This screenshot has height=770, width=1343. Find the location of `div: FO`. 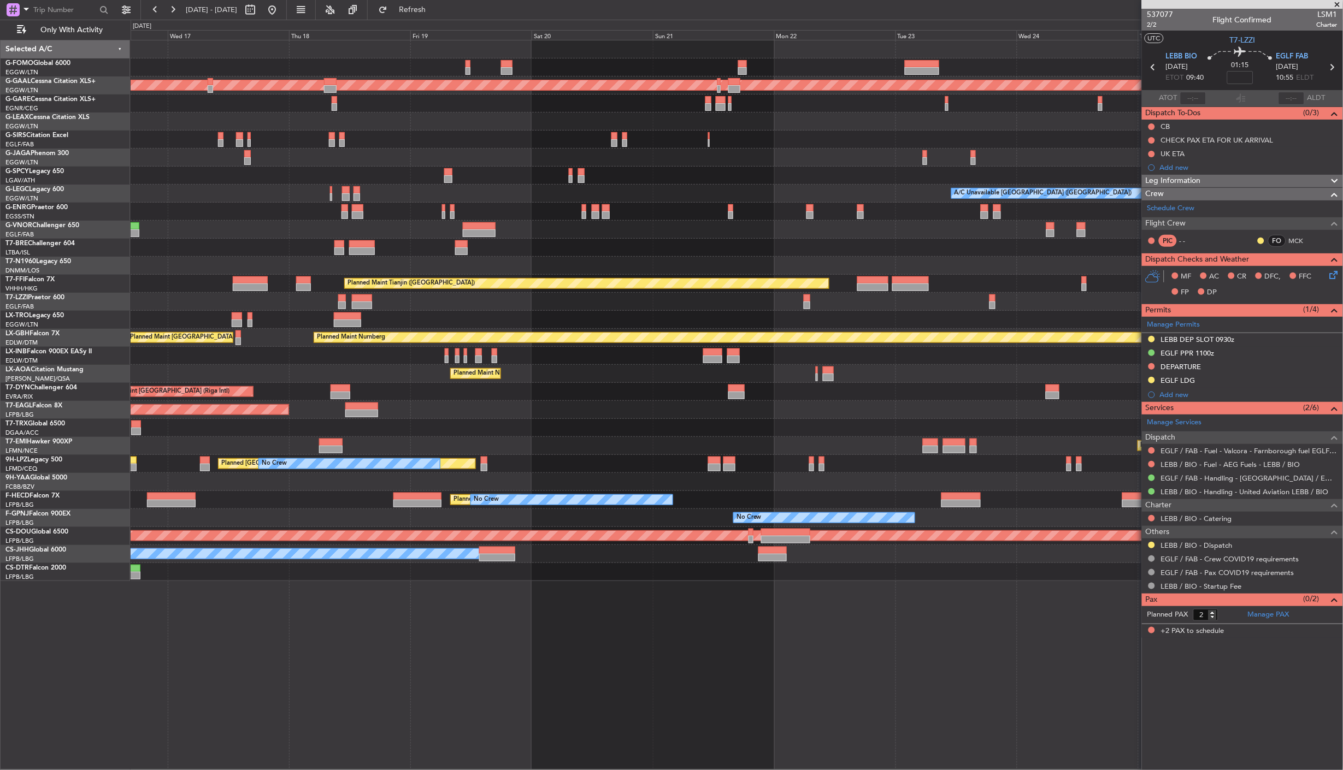

div: FO is located at coordinates (1277, 241).